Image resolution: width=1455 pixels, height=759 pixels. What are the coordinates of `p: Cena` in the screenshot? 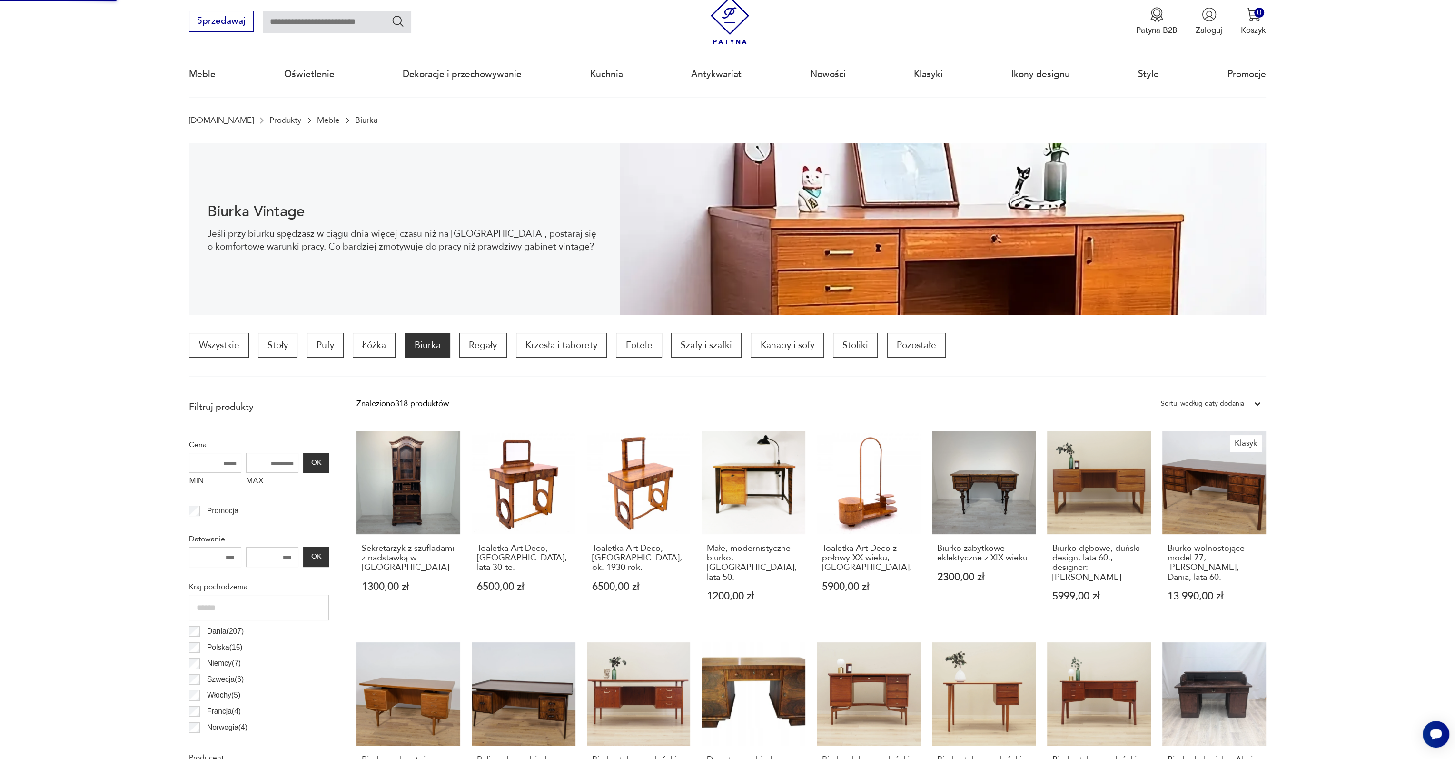 It's located at (259, 445).